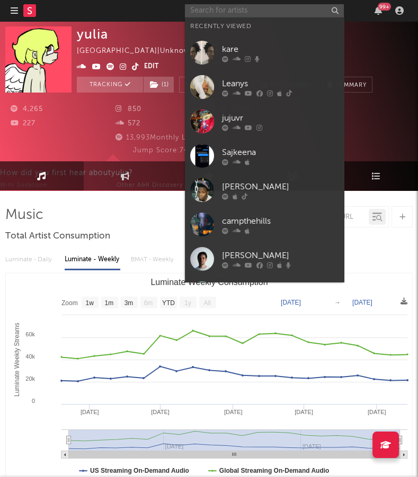  What do you see at coordinates (110, 85) in the screenshot?
I see `button: Tracking` at bounding box center [110, 85].